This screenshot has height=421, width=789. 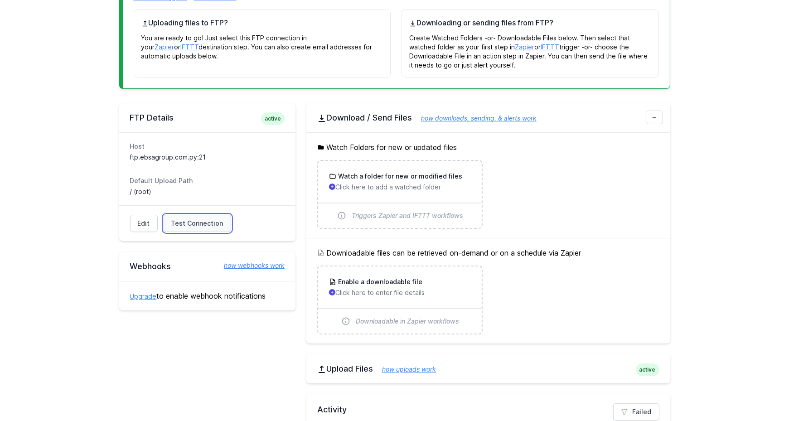 I want to click on h2: Download / Send Files, so click(x=488, y=118).